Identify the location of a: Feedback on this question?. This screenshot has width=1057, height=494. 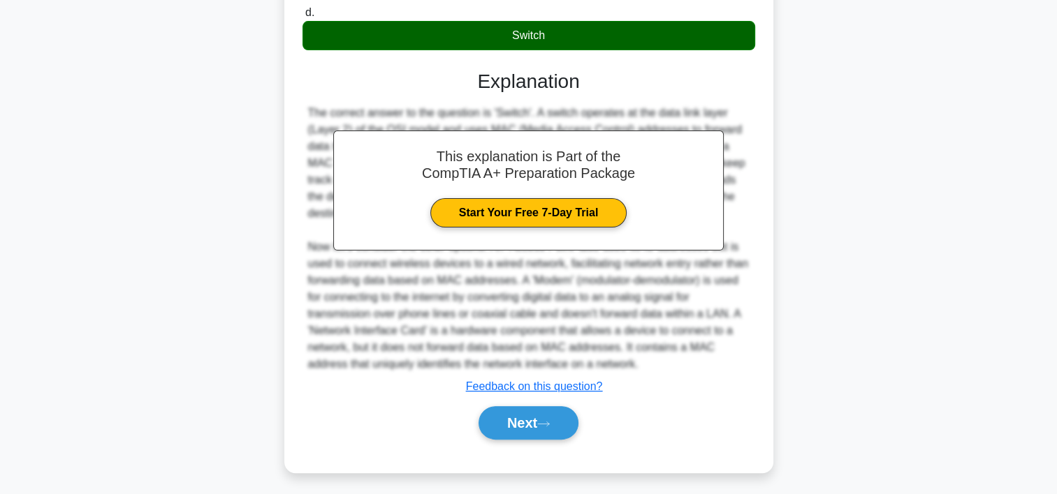
(534, 386).